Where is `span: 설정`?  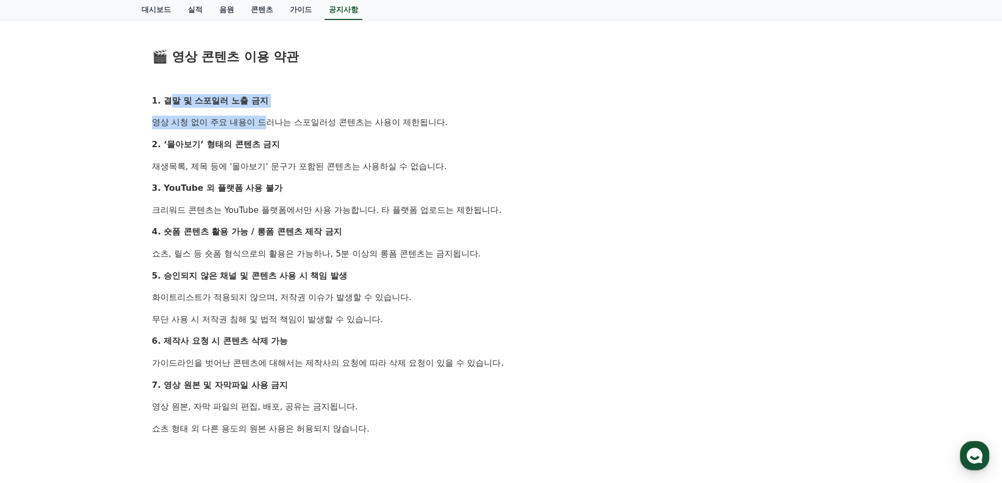 span: 설정 is located at coordinates (169, 353).